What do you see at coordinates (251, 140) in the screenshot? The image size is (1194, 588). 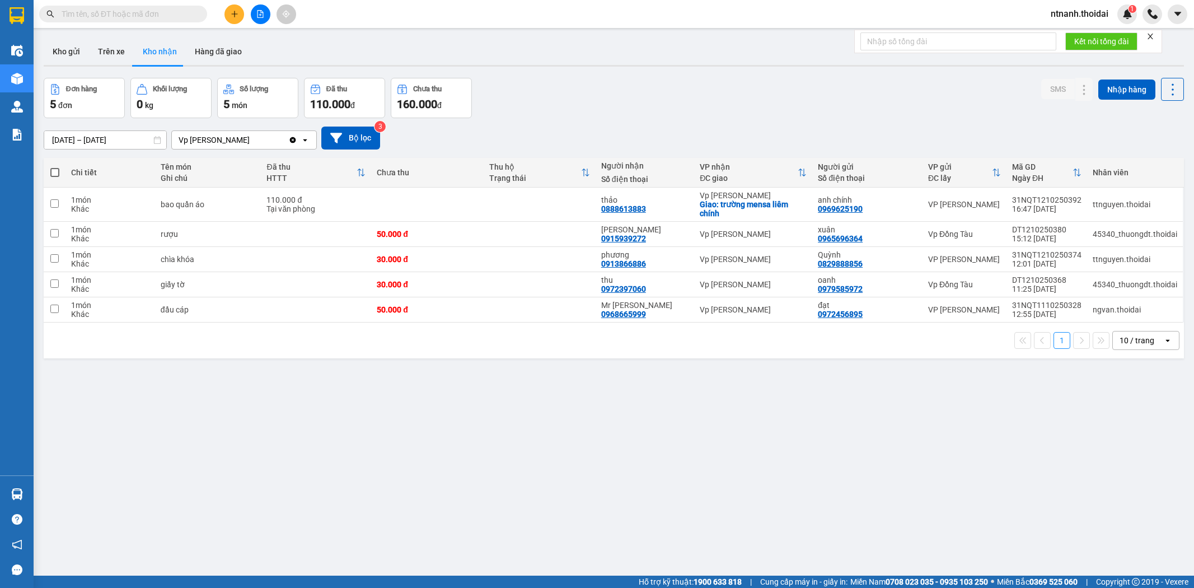 I see `input: Selected Vp Lê Hoàn.` at bounding box center [251, 140].